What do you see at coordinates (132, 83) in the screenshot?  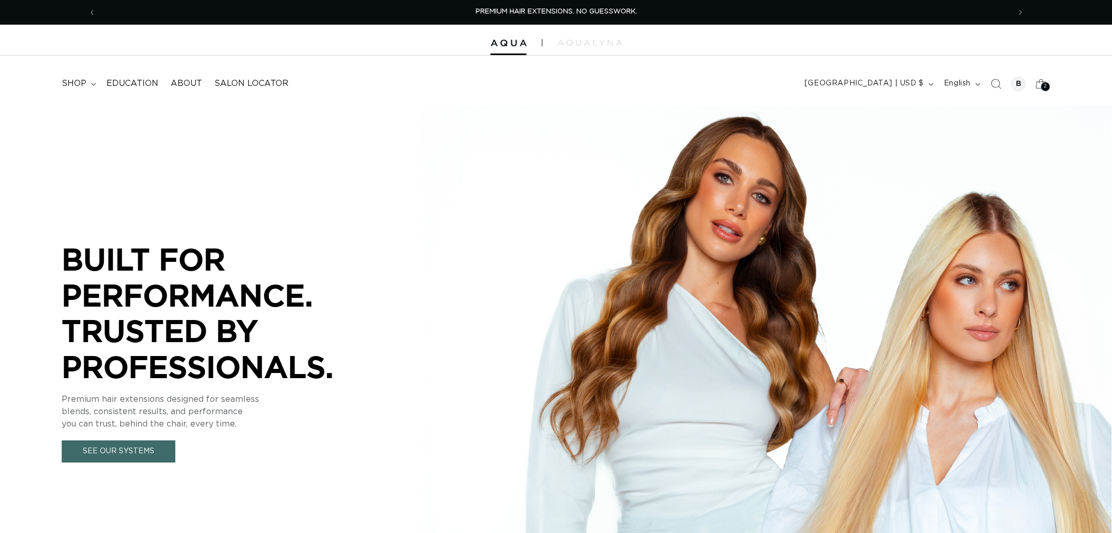 I see `span: Education` at bounding box center [132, 83].